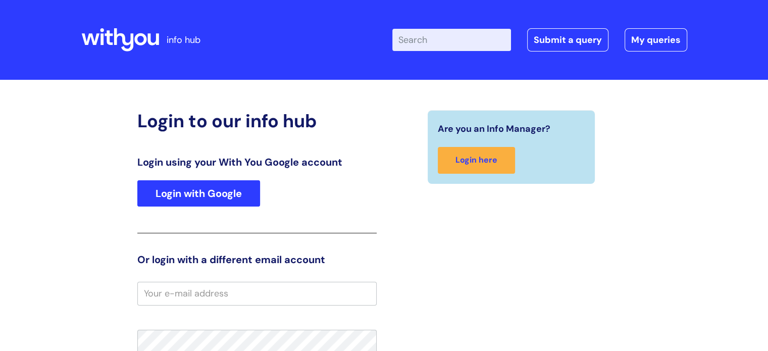 The width and height of the screenshot is (768, 351). What do you see at coordinates (567, 40) in the screenshot?
I see `a: Submit a query` at bounding box center [567, 40].